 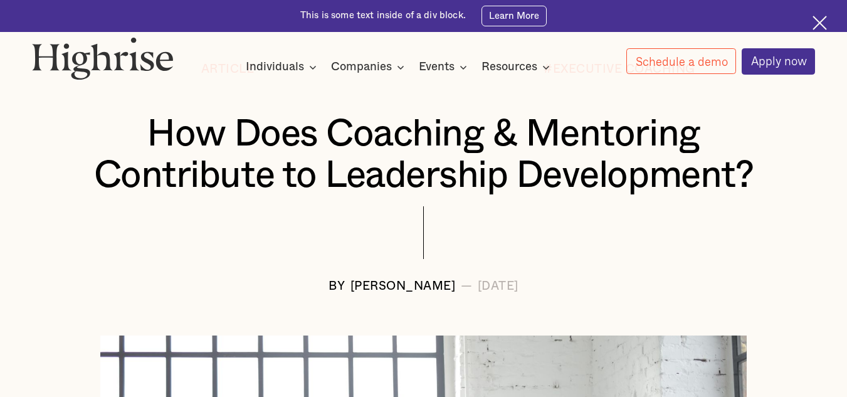 What do you see at coordinates (514, 16) in the screenshot?
I see `a: Learn More` at bounding box center [514, 16].